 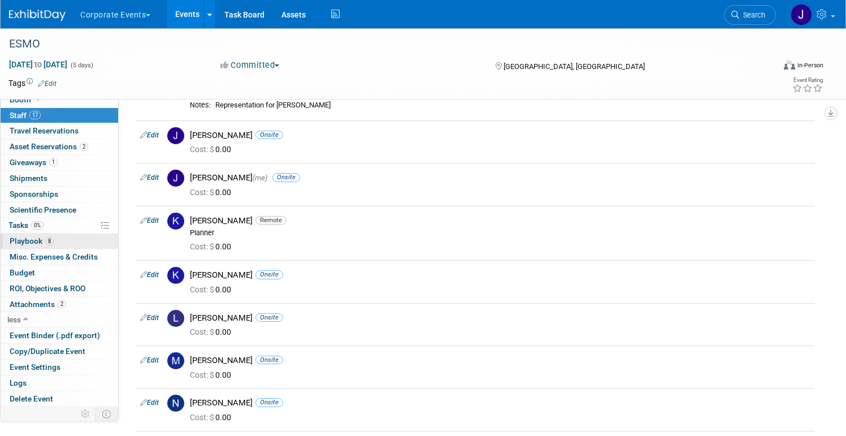 What do you see at coordinates (752, 15) in the screenshot?
I see `span: Search` at bounding box center [752, 15].